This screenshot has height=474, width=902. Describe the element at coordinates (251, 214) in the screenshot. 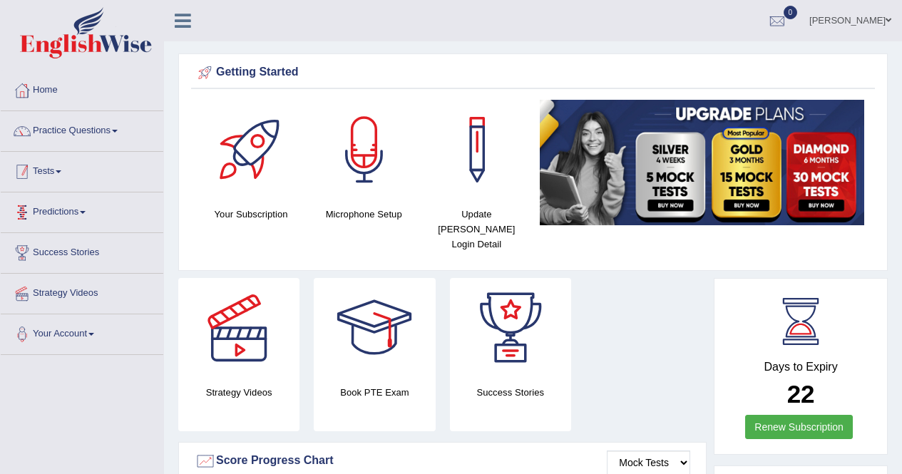

I see `h4: Your Subscription` at that location.